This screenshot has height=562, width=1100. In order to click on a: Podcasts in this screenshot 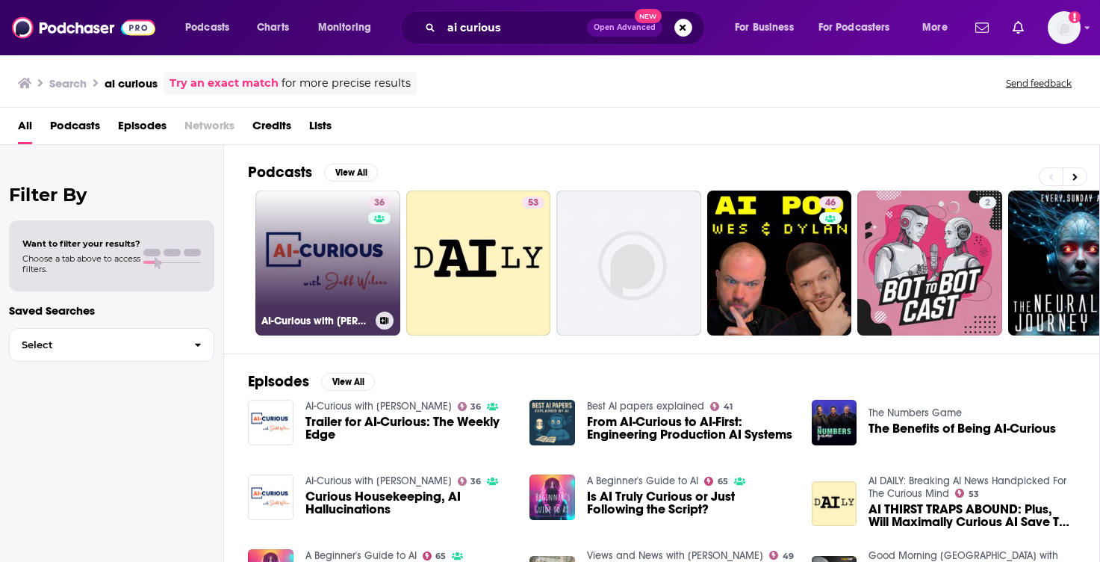, I will do `click(75, 128)`.